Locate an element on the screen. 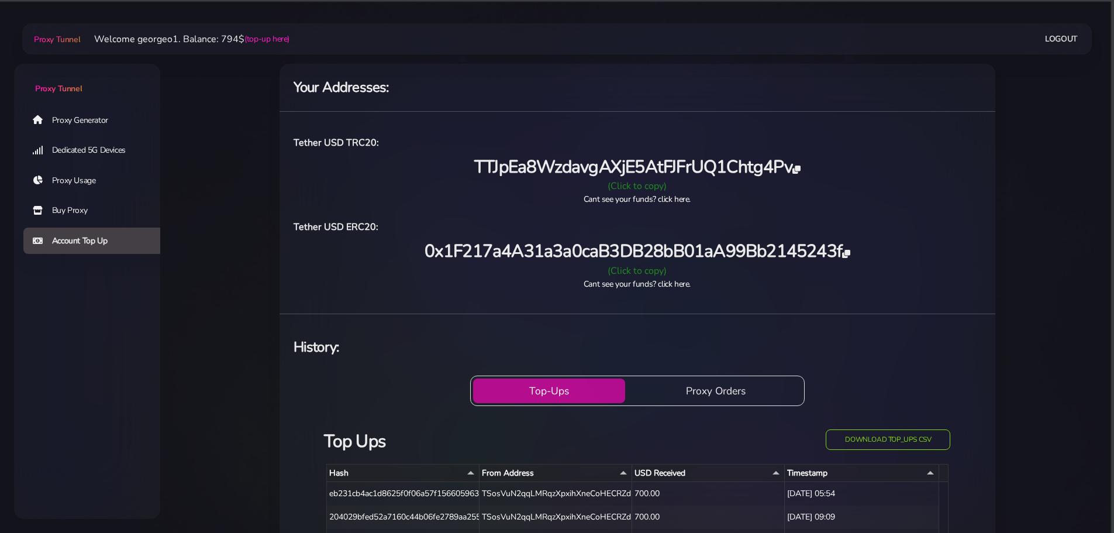  a: Proxy Usage is located at coordinates (96, 181).